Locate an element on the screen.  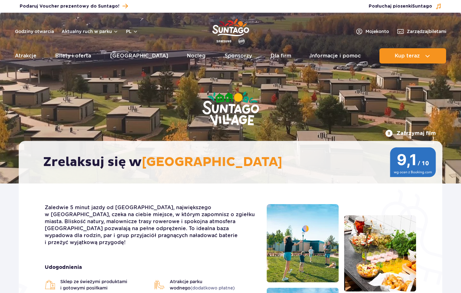
a: Nocleg is located at coordinates (196, 56).